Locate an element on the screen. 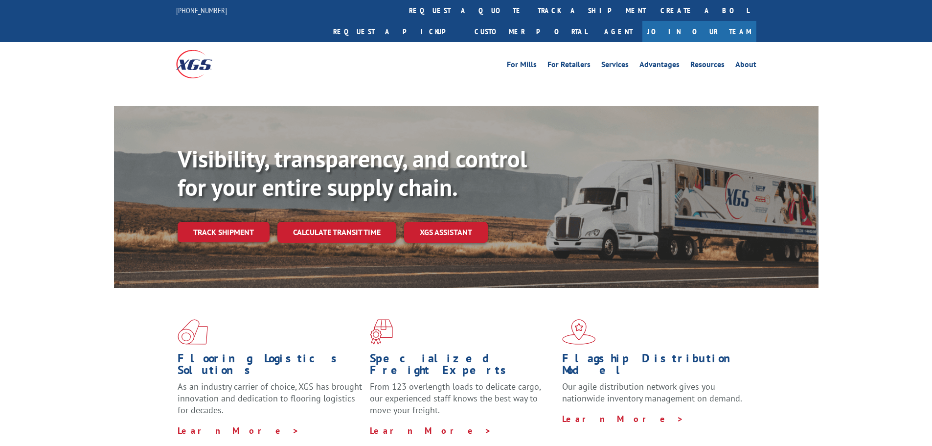  p: From 123 overlength loads to delicate cargo, our experienced staff knows the best way to move you... is located at coordinates (462, 402).